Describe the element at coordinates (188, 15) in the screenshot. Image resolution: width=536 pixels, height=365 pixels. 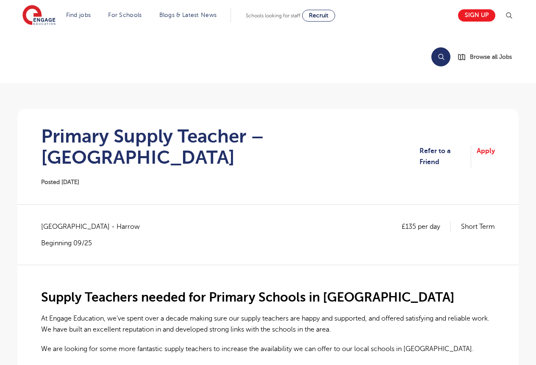
I see `a: Blogs & Latest News` at that location.